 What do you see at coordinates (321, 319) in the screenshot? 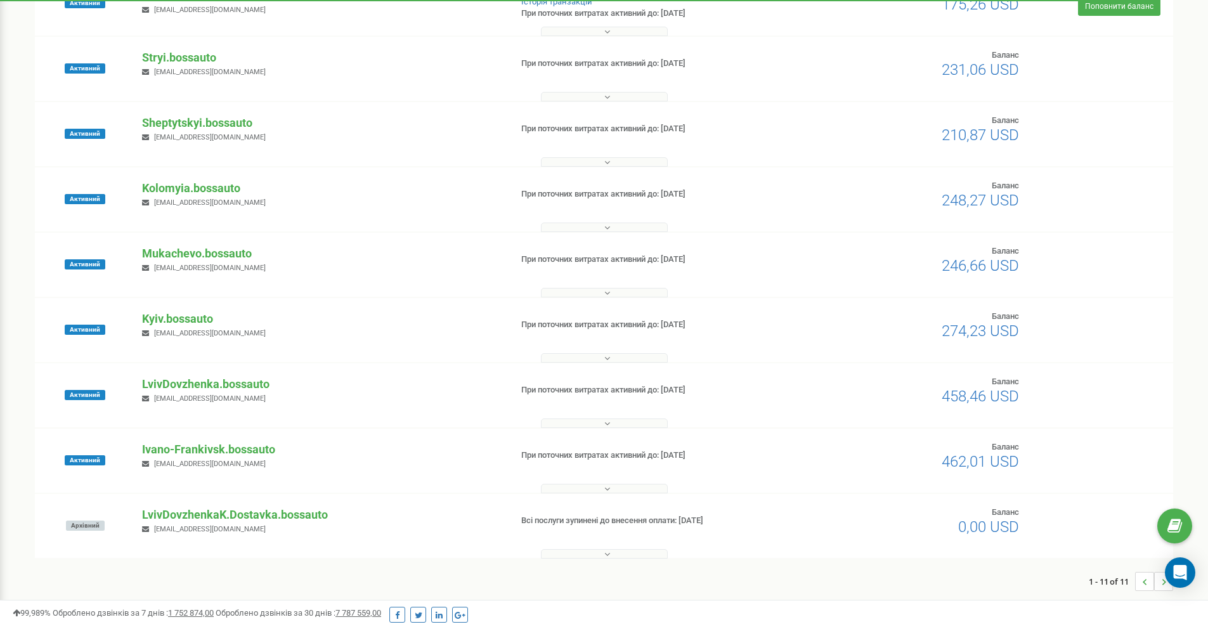
I see `p: Kyiv.bossauto` at bounding box center [321, 319].